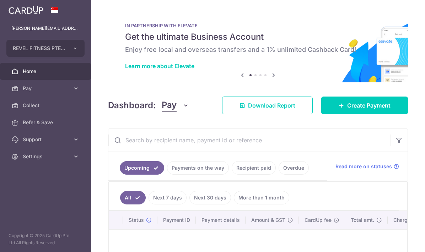 The image size is (425, 252). What do you see at coordinates (258, 26) in the screenshot?
I see `p: IN PARTNERSHIP WITH ELEVATE` at bounding box center [258, 26].